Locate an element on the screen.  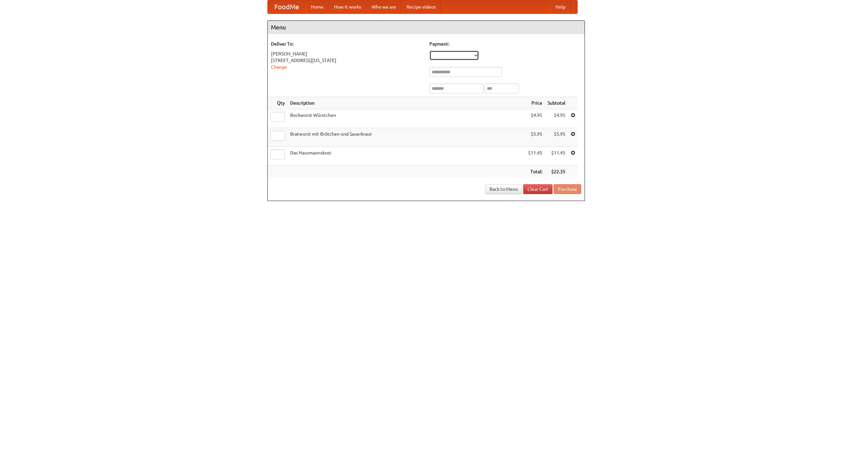
a: Home is located at coordinates (317, 7).